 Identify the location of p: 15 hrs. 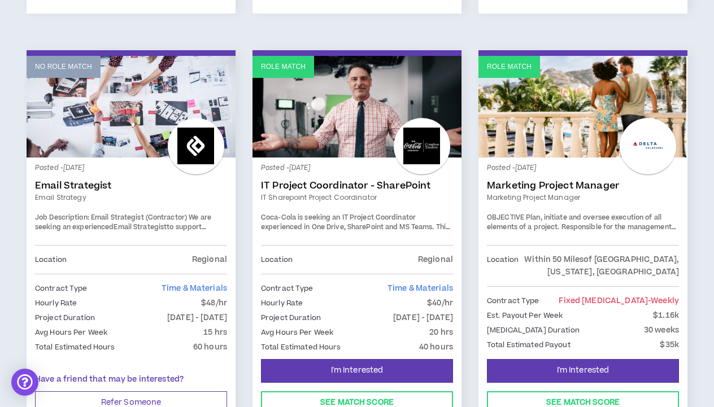
(215, 333).